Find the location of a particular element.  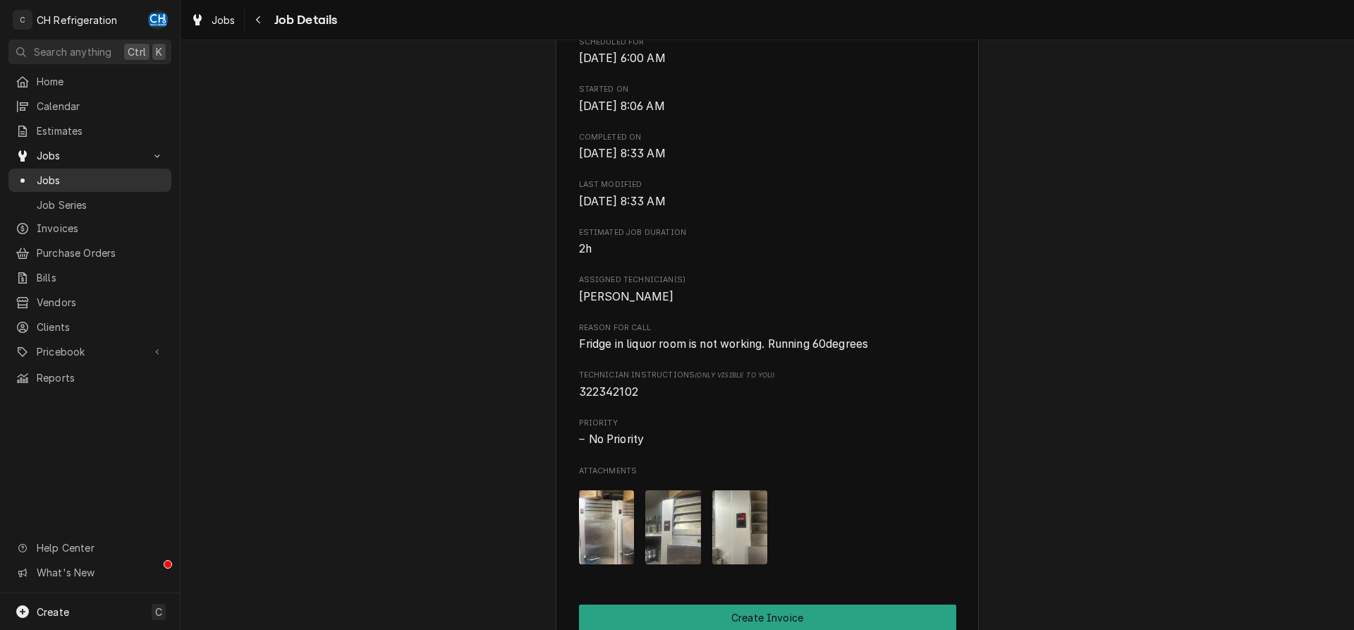

div: CH Refrigeration is located at coordinates (77, 20).